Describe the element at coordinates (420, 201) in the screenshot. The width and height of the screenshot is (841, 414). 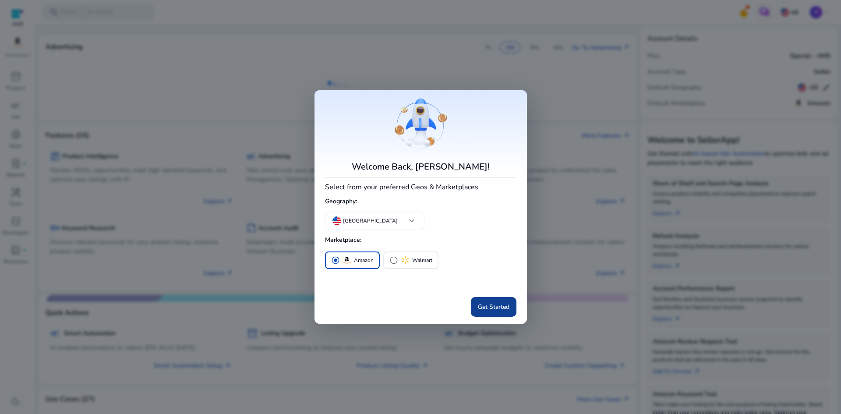
I see `h5: Geography:` at that location.